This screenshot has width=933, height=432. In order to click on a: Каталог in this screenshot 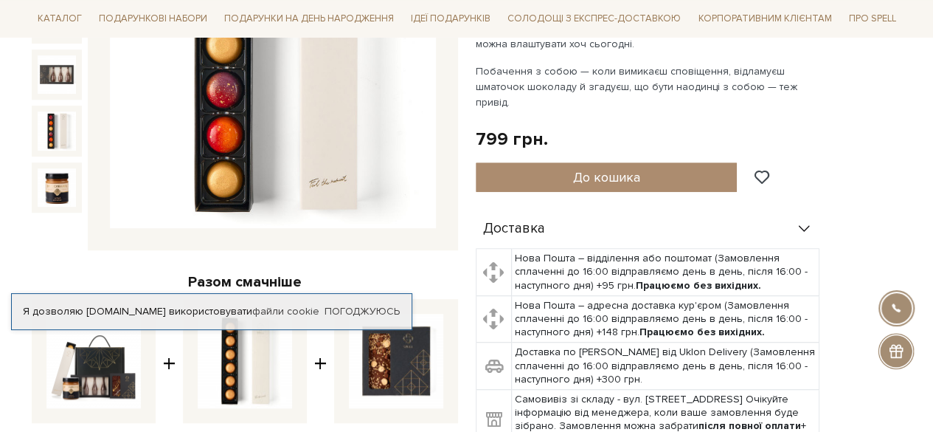, I will do `click(60, 18)`.